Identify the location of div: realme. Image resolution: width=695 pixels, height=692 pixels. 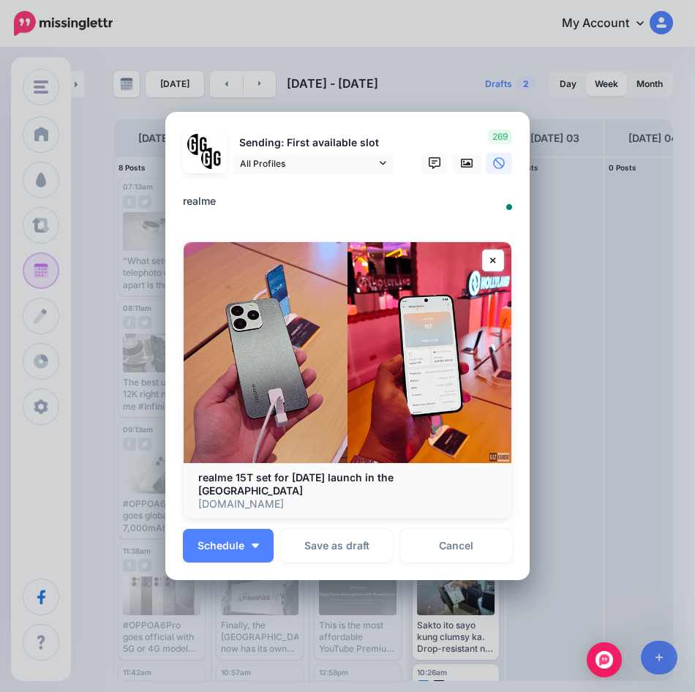
(351, 201).